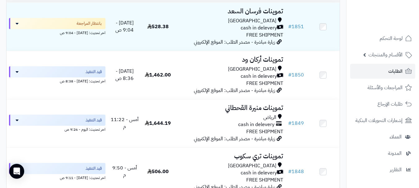  I want to click on a: #1849, so click(296, 123).